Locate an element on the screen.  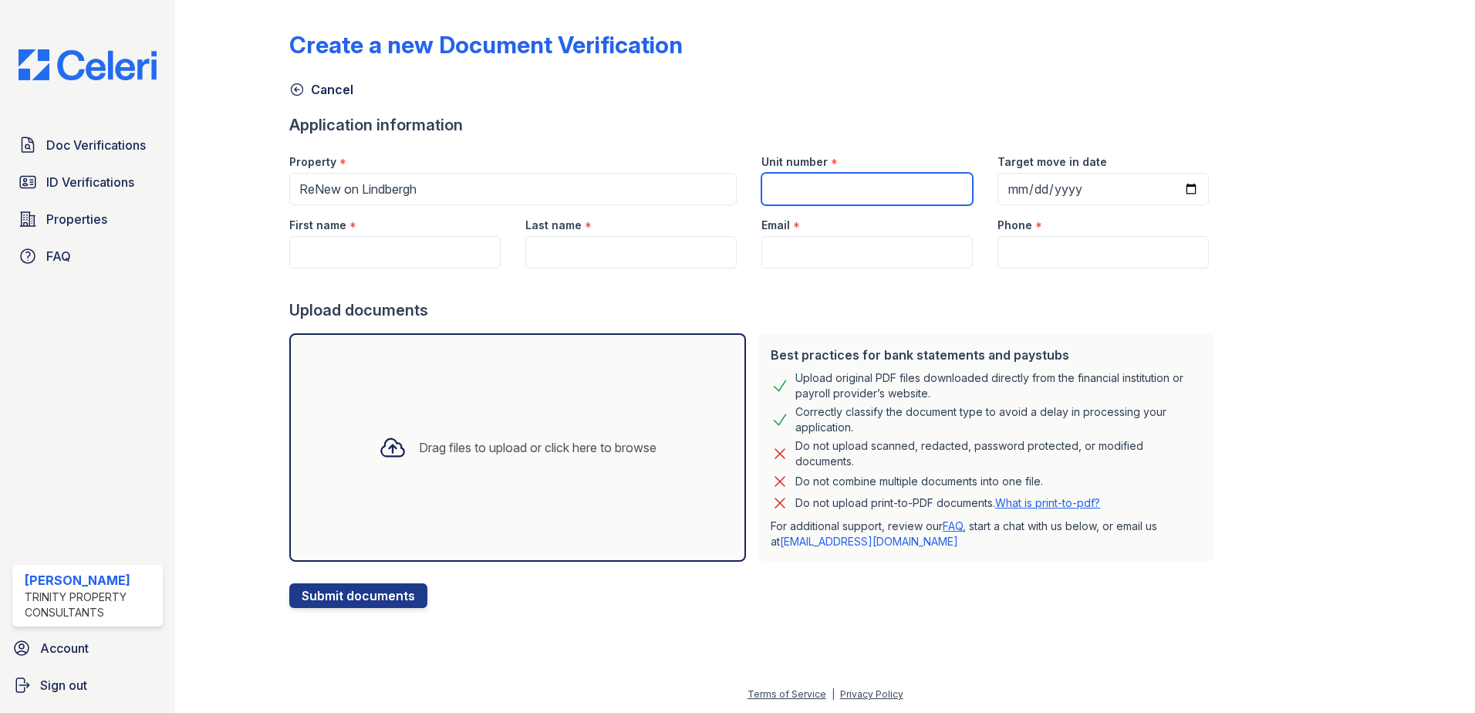
div: Upload documents is located at coordinates (755, 310).